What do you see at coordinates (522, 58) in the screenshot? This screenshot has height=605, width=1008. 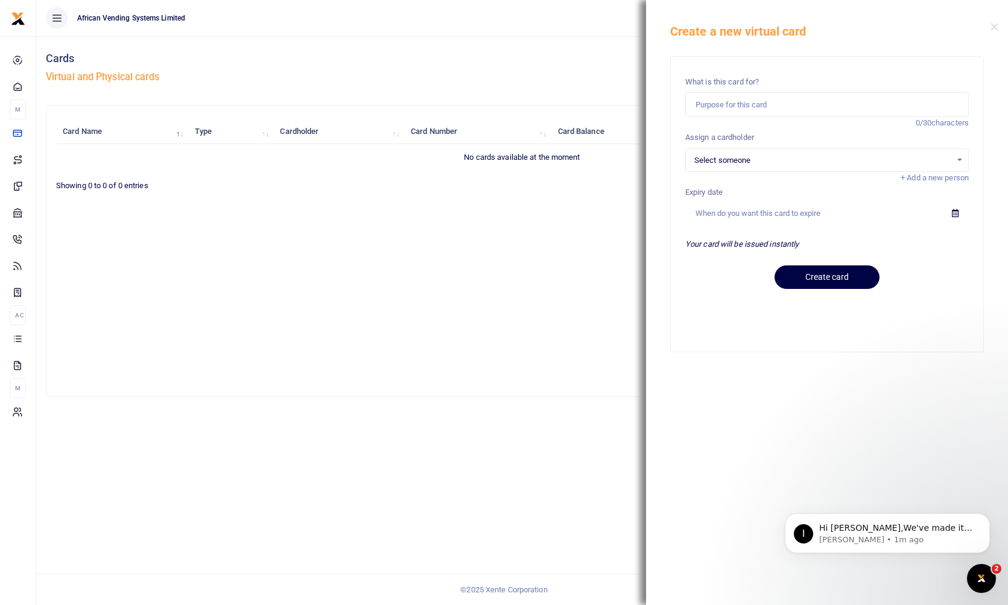 I see `h4: Cards` at bounding box center [522, 58].